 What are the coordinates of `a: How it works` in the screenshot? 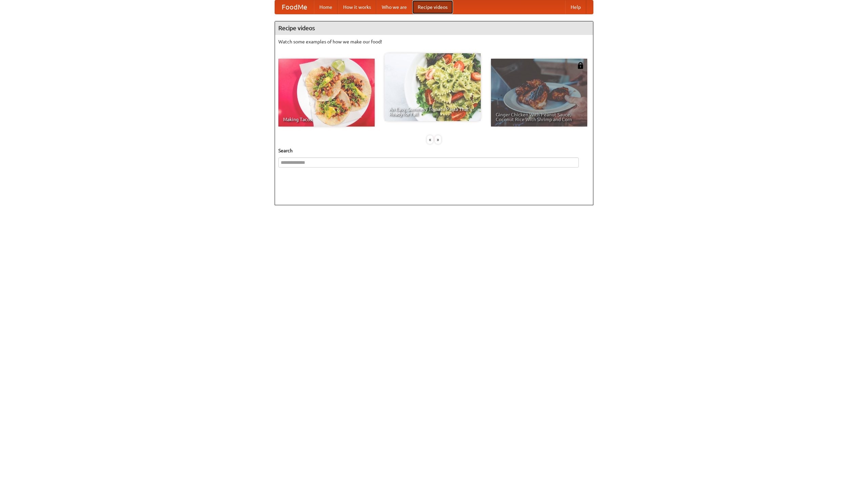 It's located at (357, 7).